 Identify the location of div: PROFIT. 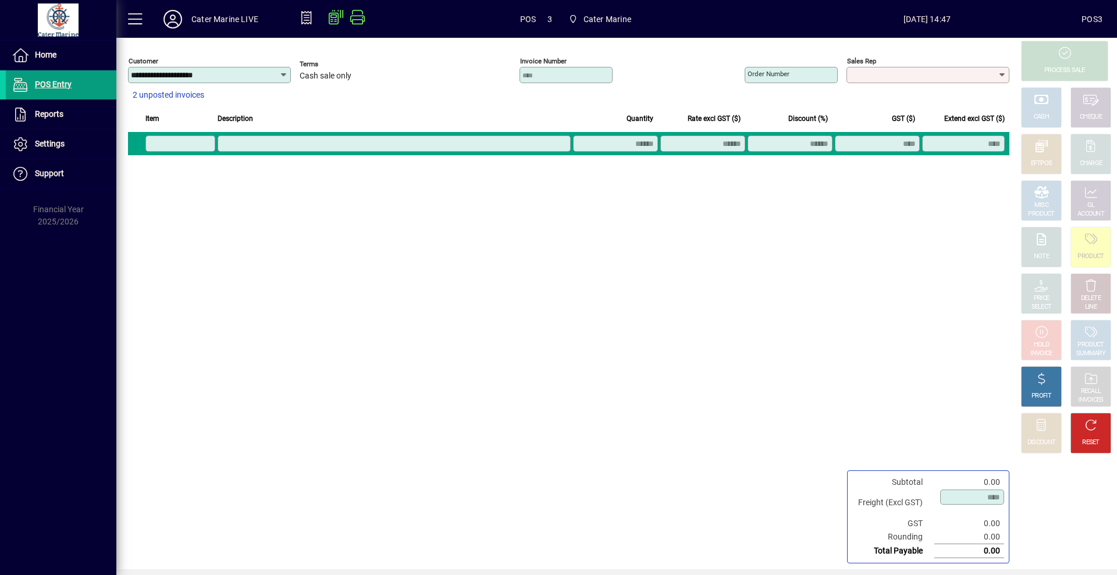
(1041, 396).